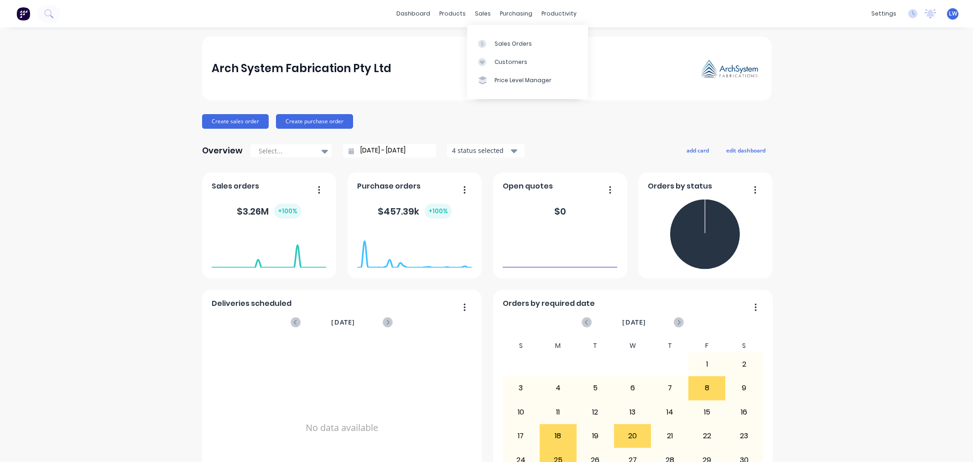 The width and height of the screenshot is (973, 462). Describe the element at coordinates (558, 436) in the screenshot. I see `div: 18` at that location.